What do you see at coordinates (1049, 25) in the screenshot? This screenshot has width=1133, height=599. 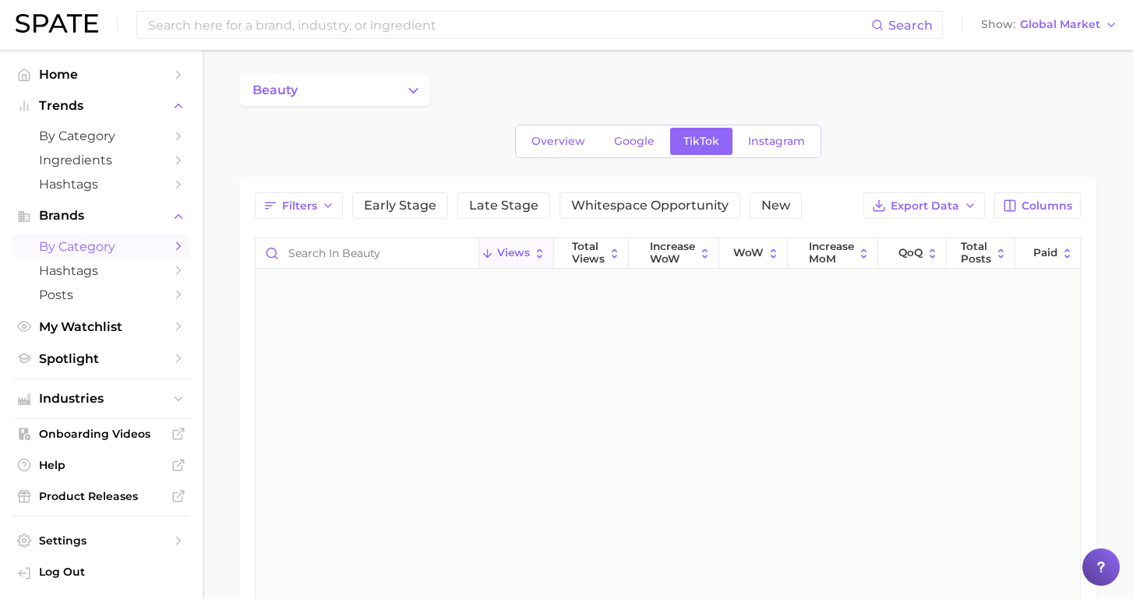 I see `button: ShowGlobal Market` at bounding box center [1049, 25].